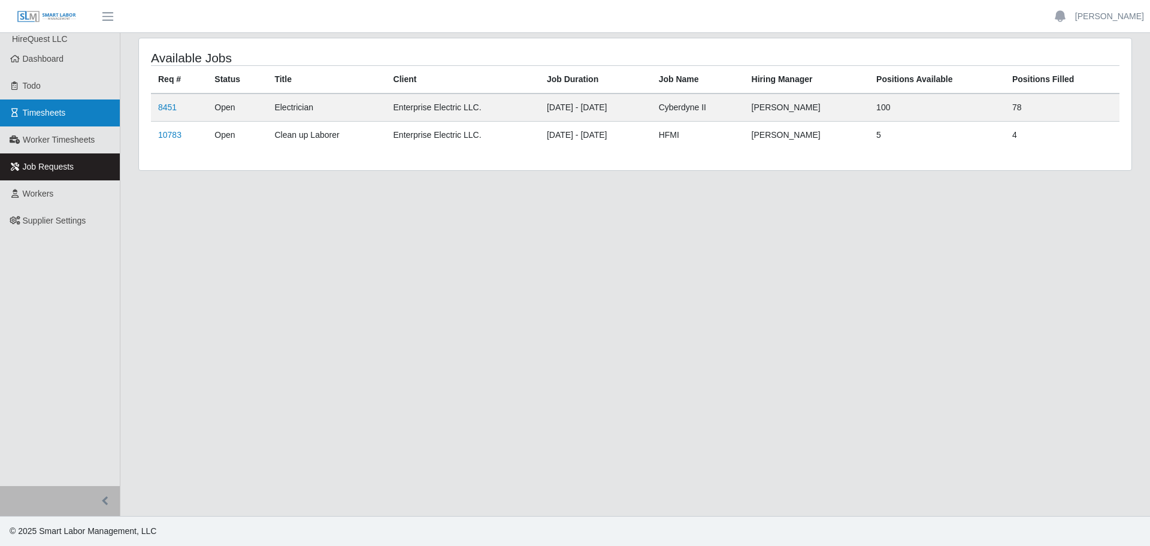 This screenshot has width=1150, height=546. I want to click on td: HFMI, so click(698, 135).